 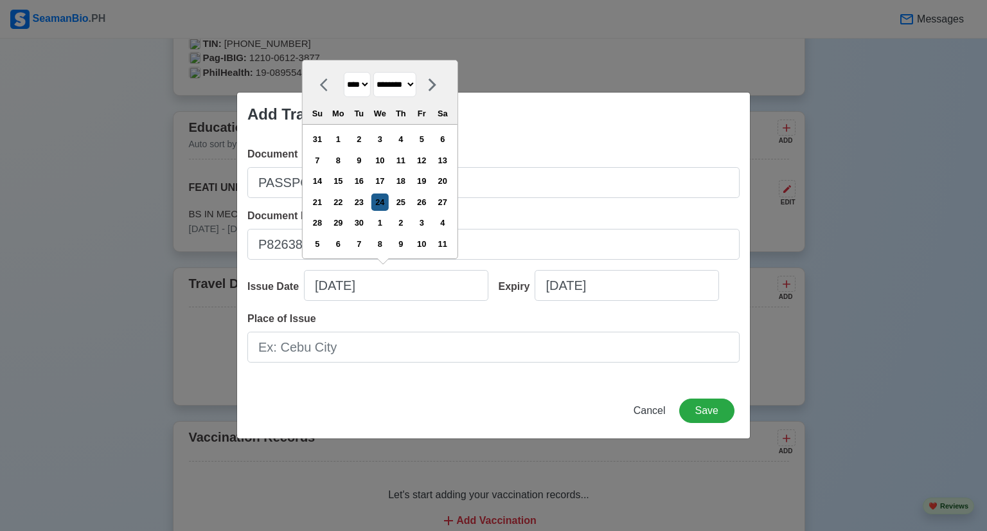 I want to click on div: Choose Friday, November 26th, 2021, so click(x=422, y=202).